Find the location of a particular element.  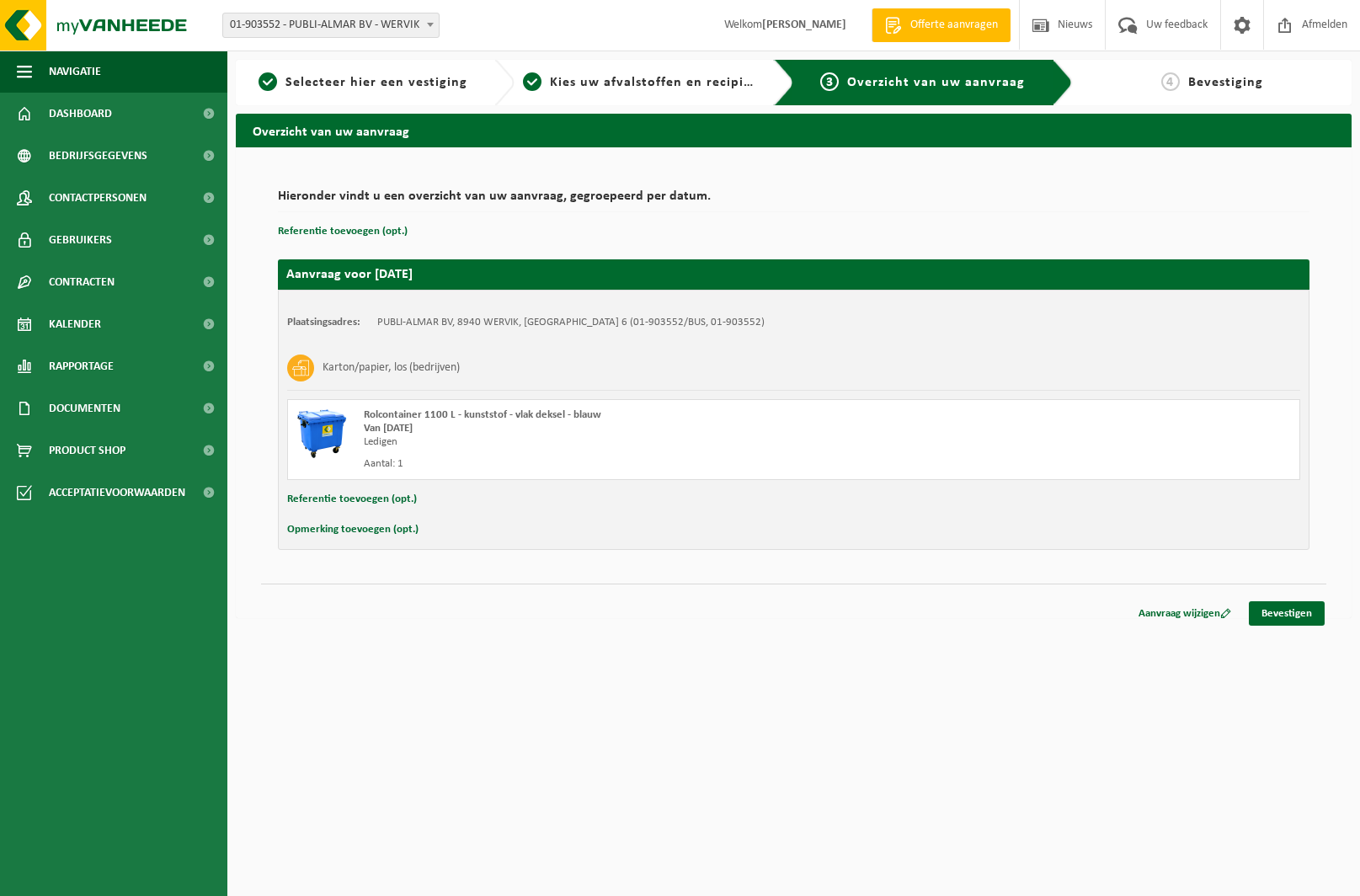

button: Opmerking toevoegen (opt.) is located at coordinates (353, 530).